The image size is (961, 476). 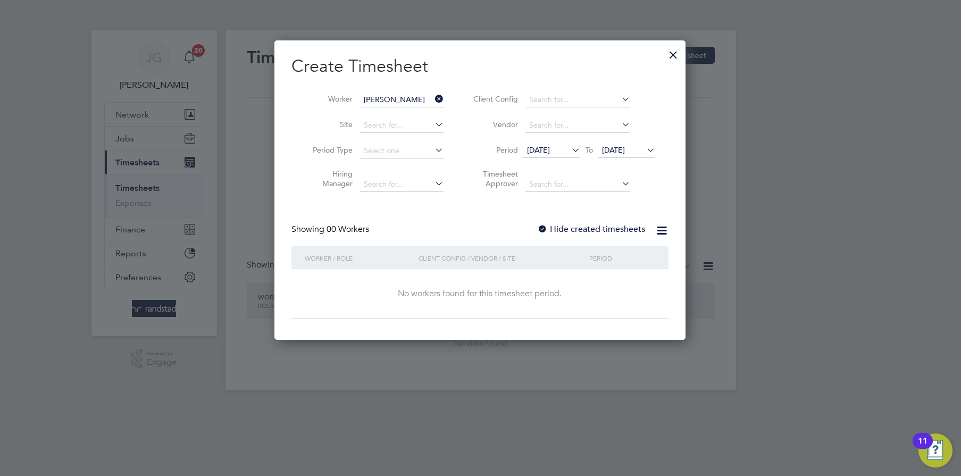 I want to click on label: Period Type, so click(x=329, y=150).